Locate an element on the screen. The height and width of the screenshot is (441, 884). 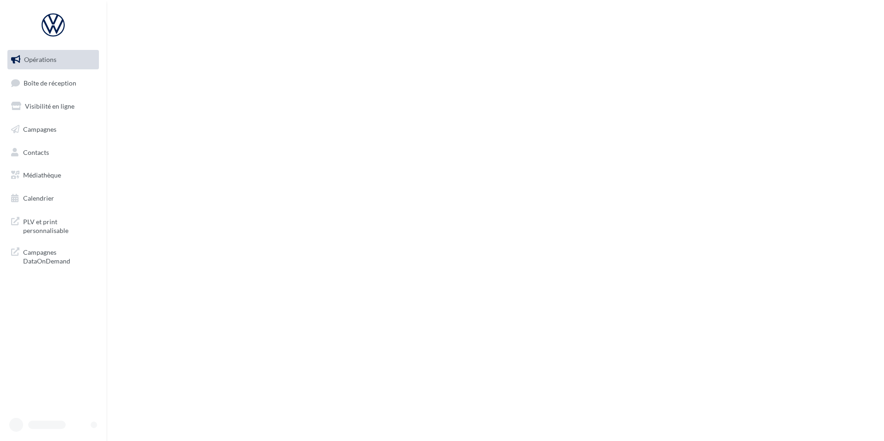
span: Boîte de réception is located at coordinates (50, 82).